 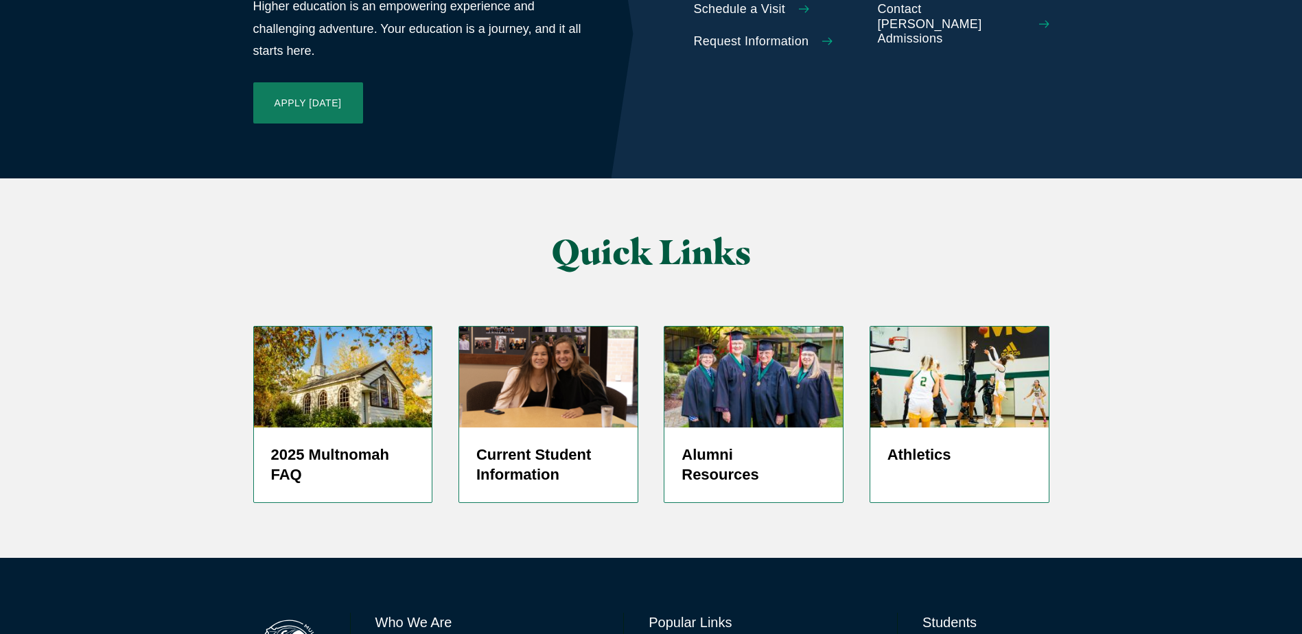 I want to click on h5: Current Student Information, so click(x=549, y=465).